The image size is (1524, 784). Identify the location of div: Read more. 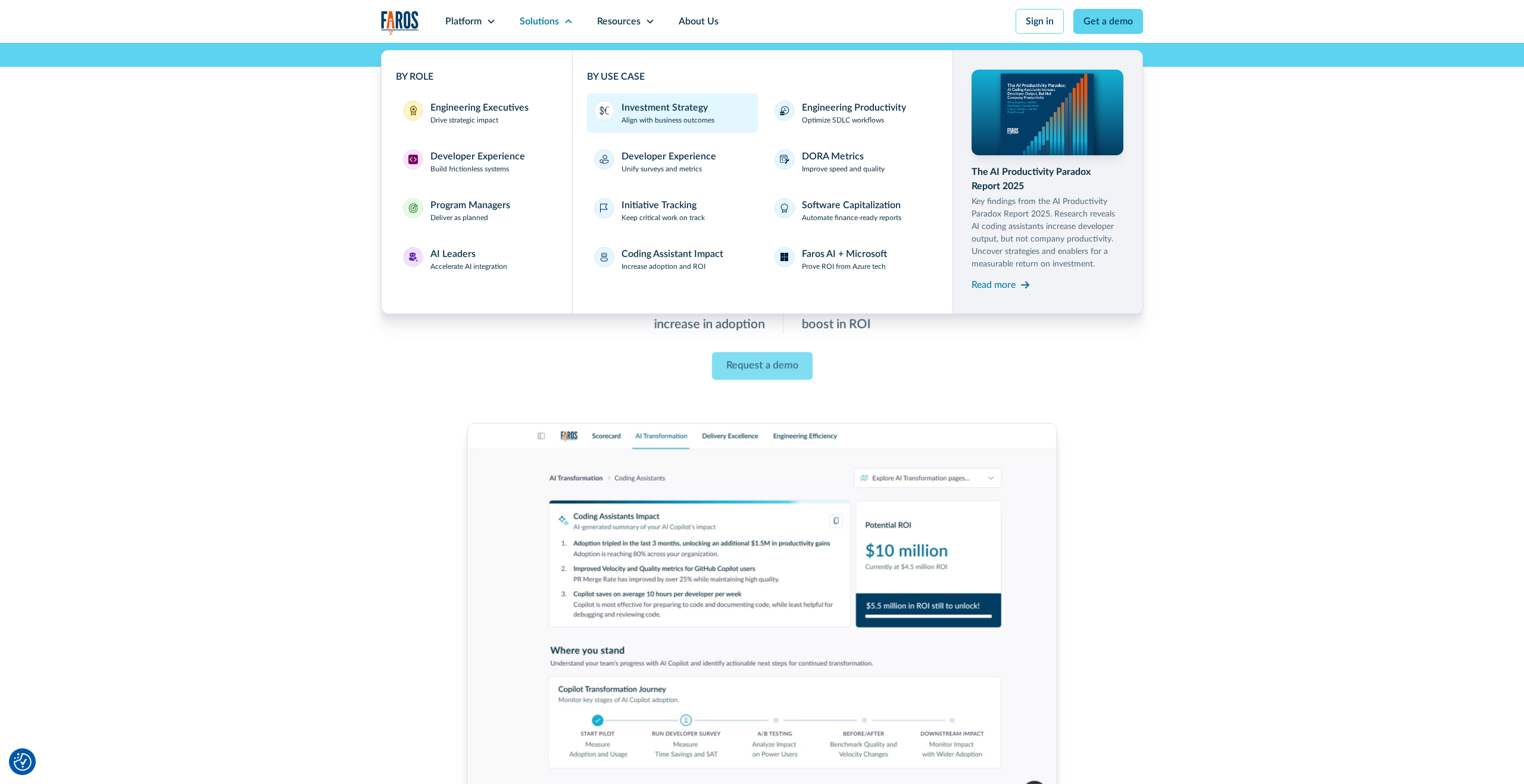
(993, 285).